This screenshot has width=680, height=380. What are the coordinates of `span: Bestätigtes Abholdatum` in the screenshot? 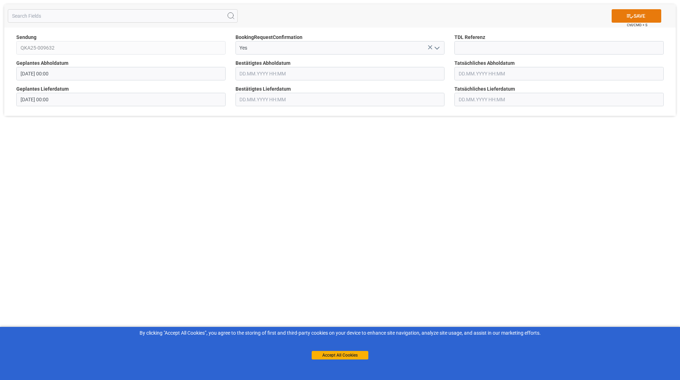 It's located at (263, 63).